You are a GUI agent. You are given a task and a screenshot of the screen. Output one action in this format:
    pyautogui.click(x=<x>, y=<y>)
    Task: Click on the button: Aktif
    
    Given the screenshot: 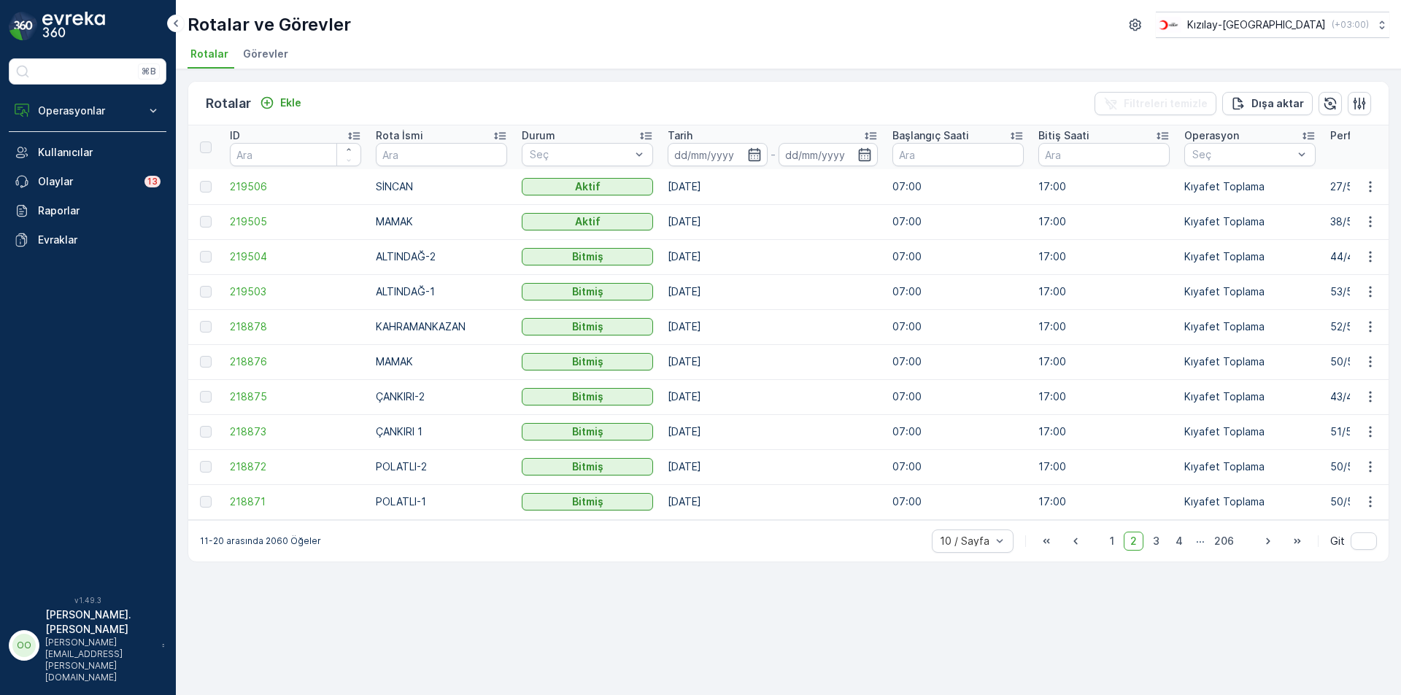 What is the action you would take?
    pyautogui.click(x=587, y=222)
    